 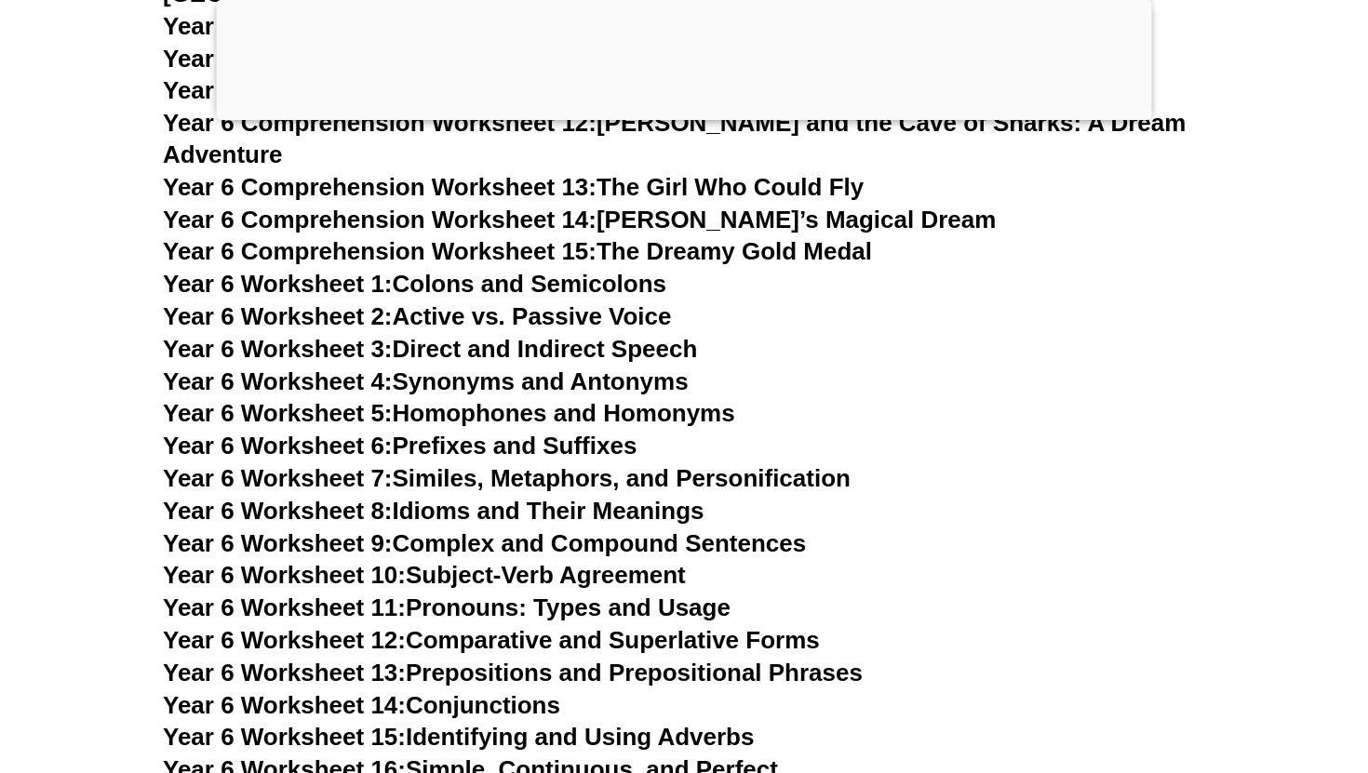 I want to click on a: Year 6 Worksheet 9:Complex and Compound Sentences, so click(x=484, y=543).